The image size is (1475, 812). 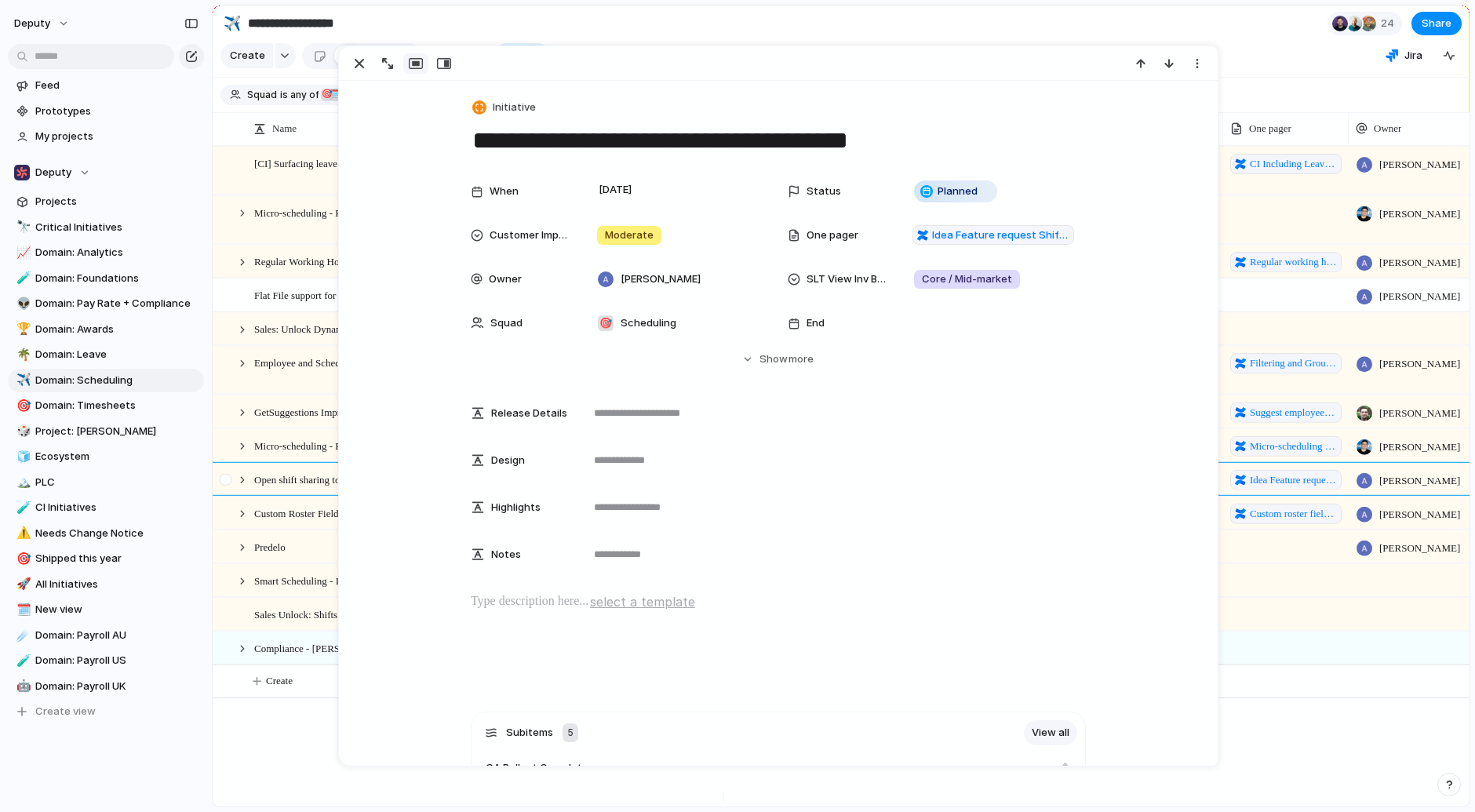 What do you see at coordinates (1293, 164) in the screenshot?
I see `span: CI Including Leave on the Schedule Export Week by Area and Team Member` at bounding box center [1293, 164].